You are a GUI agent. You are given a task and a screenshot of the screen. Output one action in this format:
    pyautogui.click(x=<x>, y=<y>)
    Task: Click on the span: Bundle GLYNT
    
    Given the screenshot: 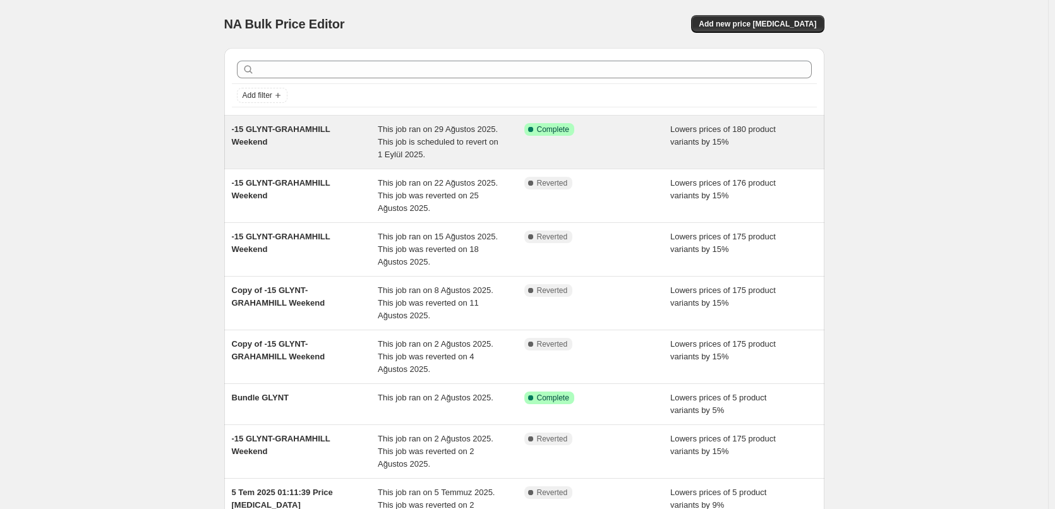 What is the action you would take?
    pyautogui.click(x=260, y=397)
    